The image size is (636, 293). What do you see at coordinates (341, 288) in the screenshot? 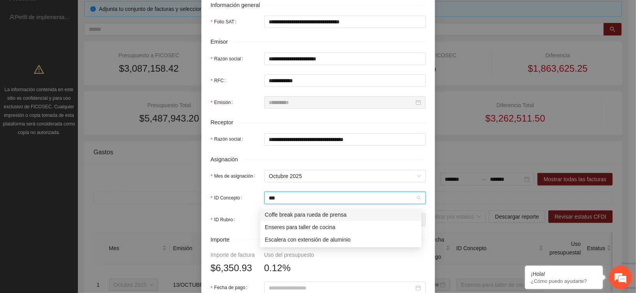
I see `input: Fecha de pago:` at bounding box center [341, 288].